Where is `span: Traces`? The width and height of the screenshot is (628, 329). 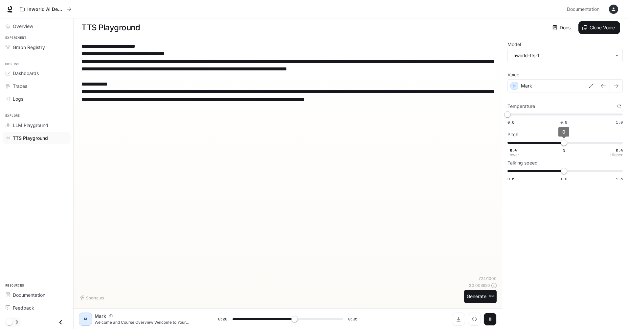 span: Traces is located at coordinates (20, 86).